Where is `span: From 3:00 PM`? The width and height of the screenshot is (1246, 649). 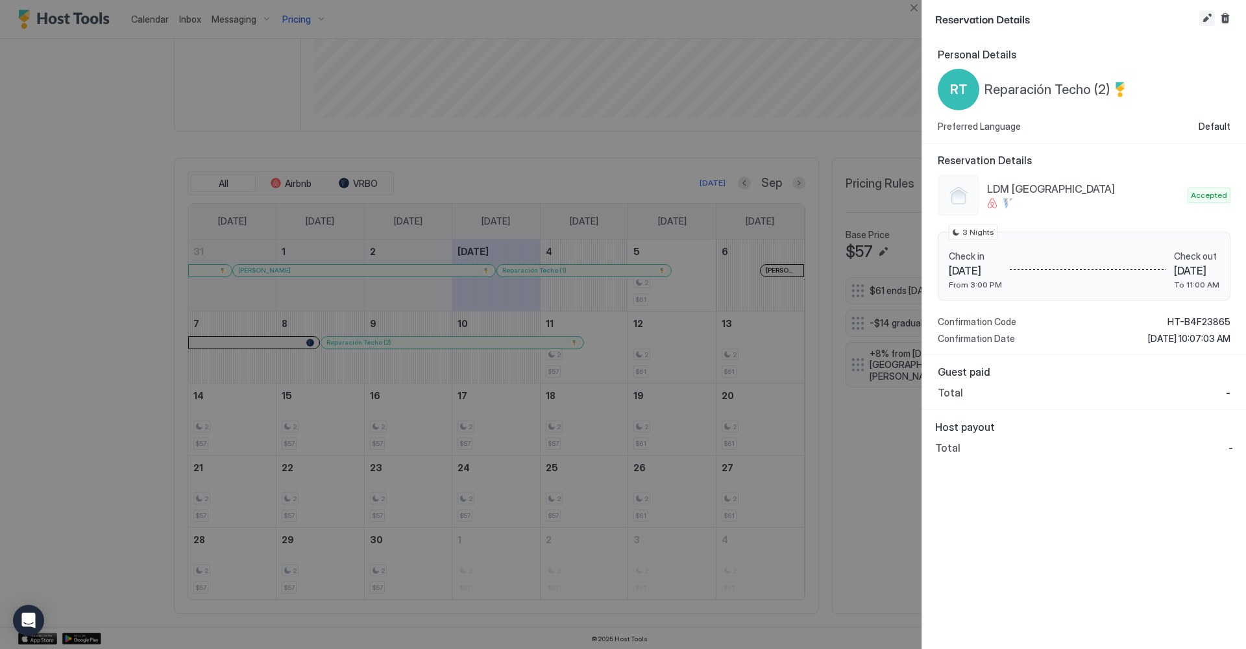 span: From 3:00 PM is located at coordinates (976, 284).